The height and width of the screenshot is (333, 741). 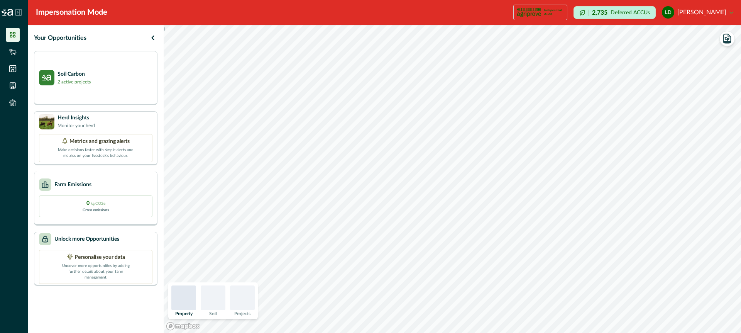 What do you see at coordinates (98, 203) in the screenshot?
I see `span: kg CO2e` at bounding box center [98, 203].